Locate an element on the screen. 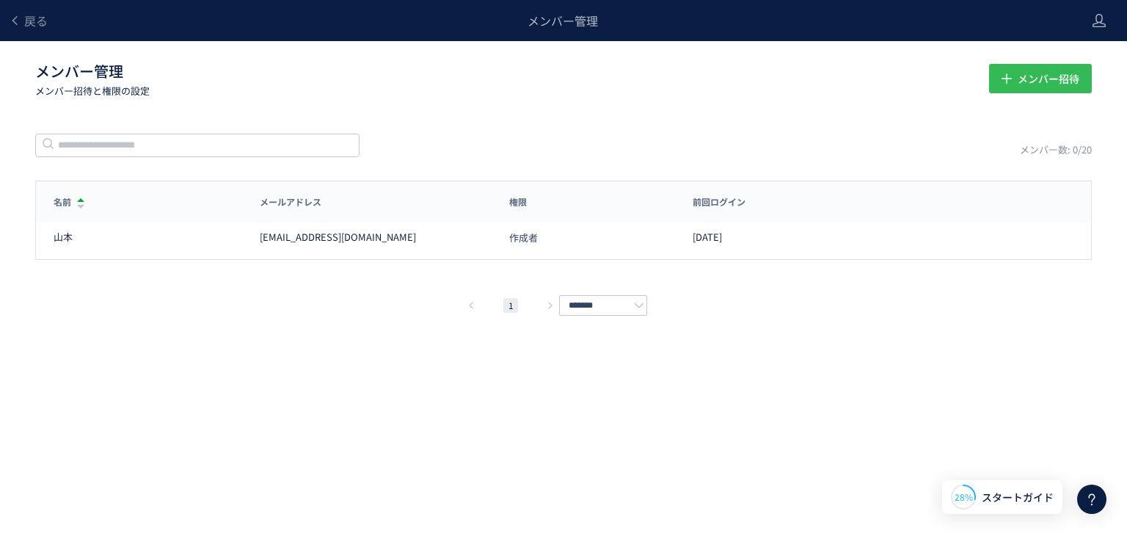 The height and width of the screenshot is (536, 1127). div: メンバー数: 0/20 is located at coordinates (1056, 150).